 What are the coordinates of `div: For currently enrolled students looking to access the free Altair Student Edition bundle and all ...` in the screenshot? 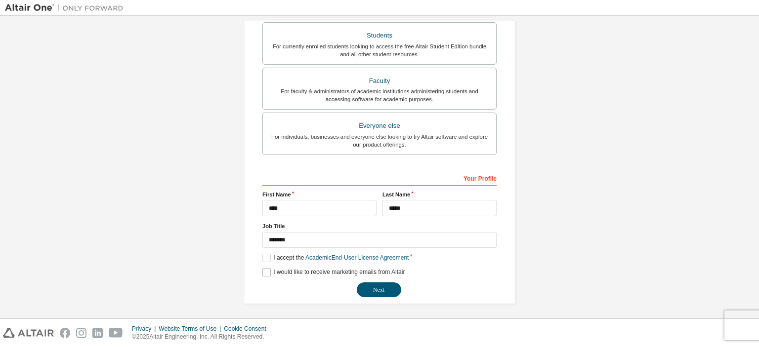 It's located at (379, 50).